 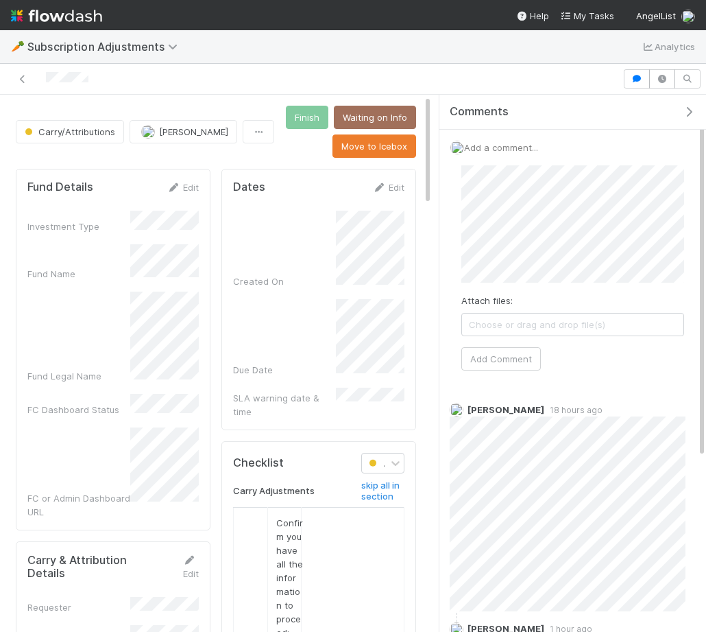 What do you see at coordinates (573, 324) in the screenshot?
I see `span: Choose or drag and drop file(s)` at bounding box center [573, 324].